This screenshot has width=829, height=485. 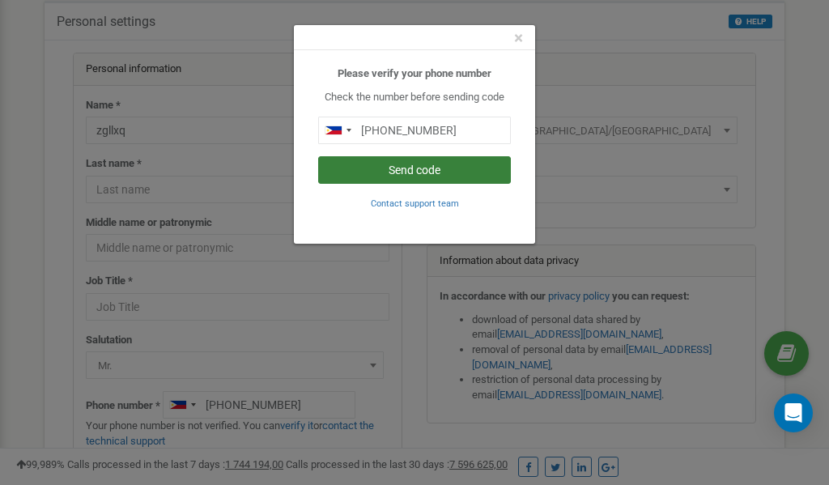 I want to click on div: Open Intercom Messenger, so click(x=793, y=413).